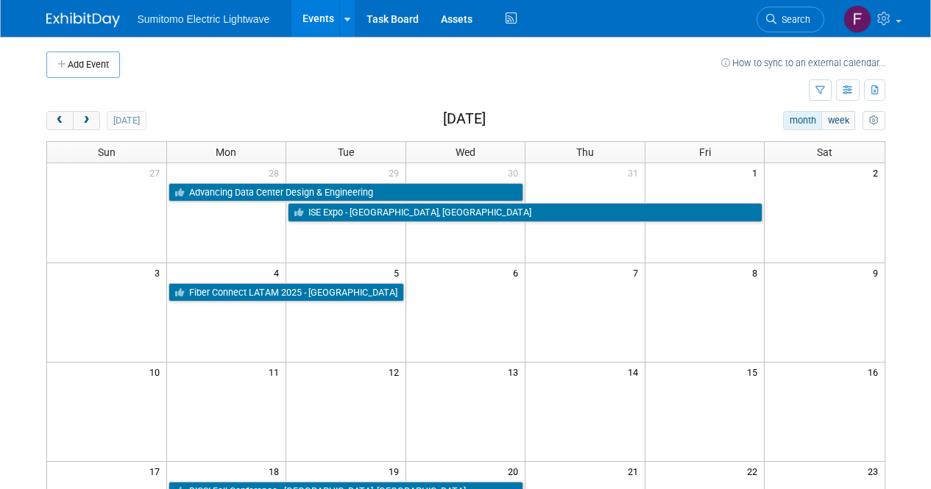  I want to click on img: Faith Byrd, so click(857, 19).